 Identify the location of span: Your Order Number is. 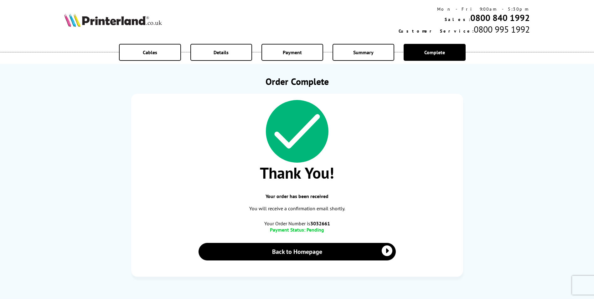
(297, 223).